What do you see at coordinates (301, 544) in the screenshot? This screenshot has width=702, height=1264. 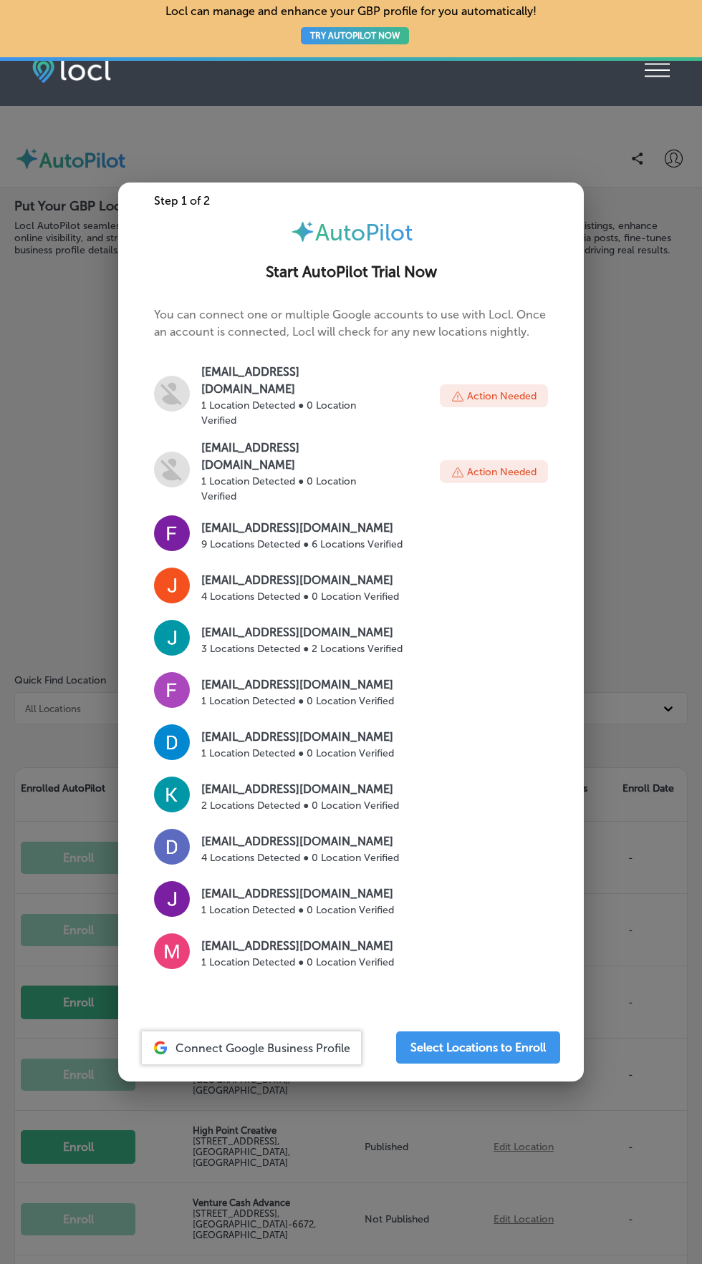 I see `p: 9 Locations Detected ● 6 Locations Verified` at bounding box center [301, 544].